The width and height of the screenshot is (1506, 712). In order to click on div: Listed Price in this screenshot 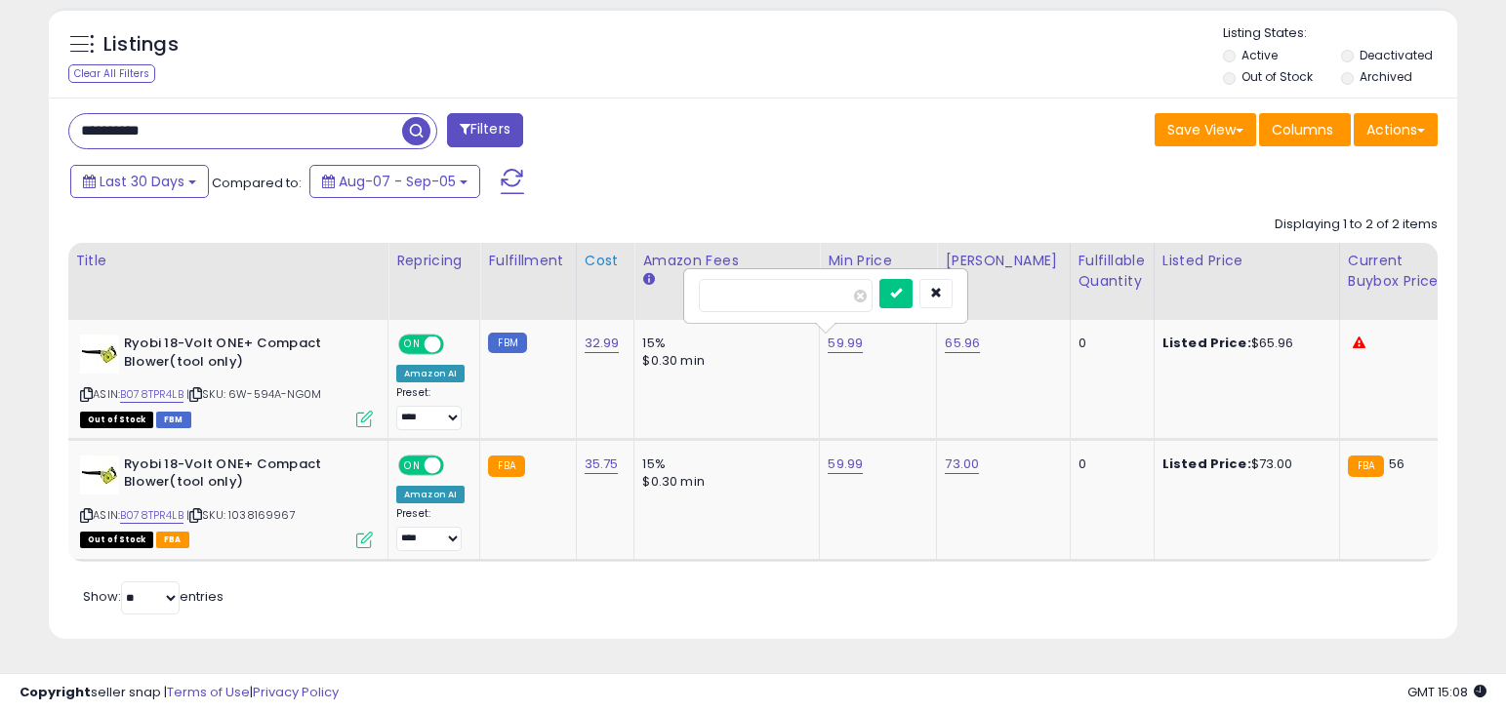, I will do `click(1246, 261)`.